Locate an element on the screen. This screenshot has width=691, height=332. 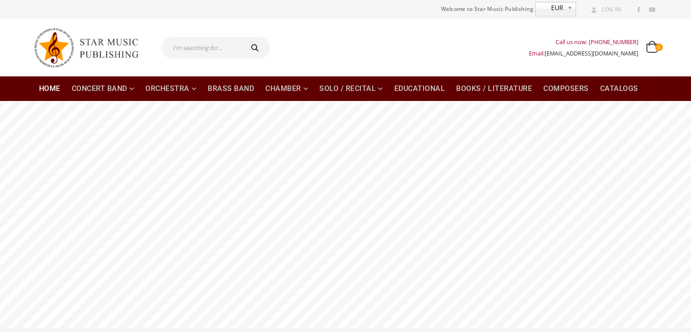
a: Brass Band is located at coordinates (231, 89).